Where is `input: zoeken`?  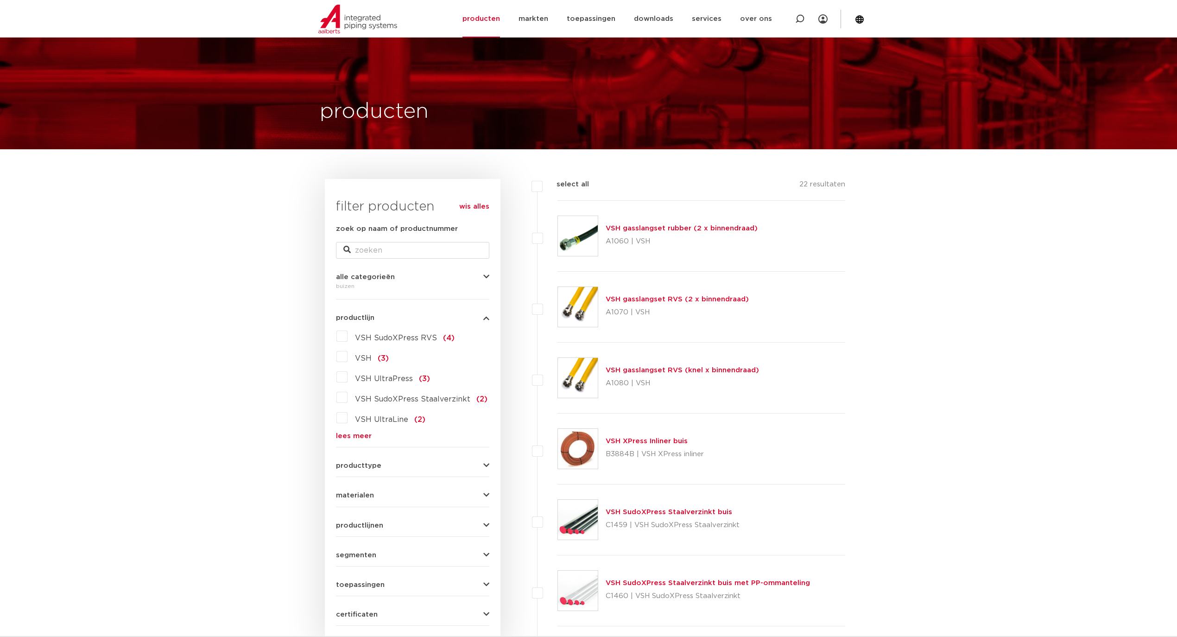 input: zoeken is located at coordinates (413, 250).